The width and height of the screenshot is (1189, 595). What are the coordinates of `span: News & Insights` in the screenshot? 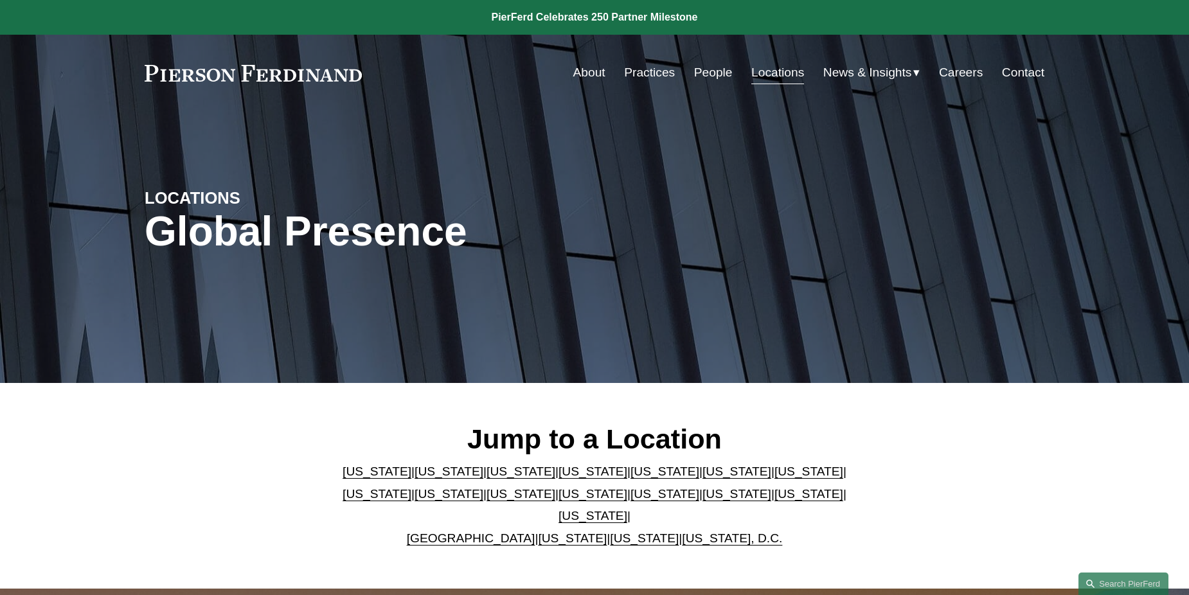 It's located at (868, 73).